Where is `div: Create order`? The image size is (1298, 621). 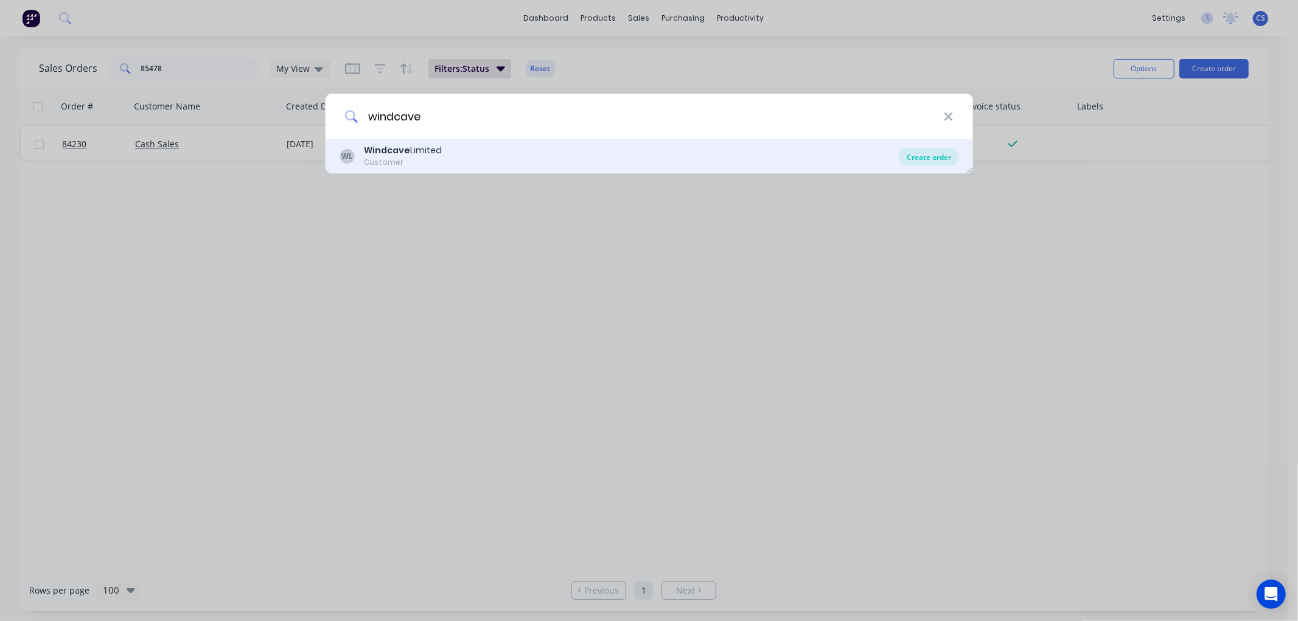
div: Create order is located at coordinates (928, 157).